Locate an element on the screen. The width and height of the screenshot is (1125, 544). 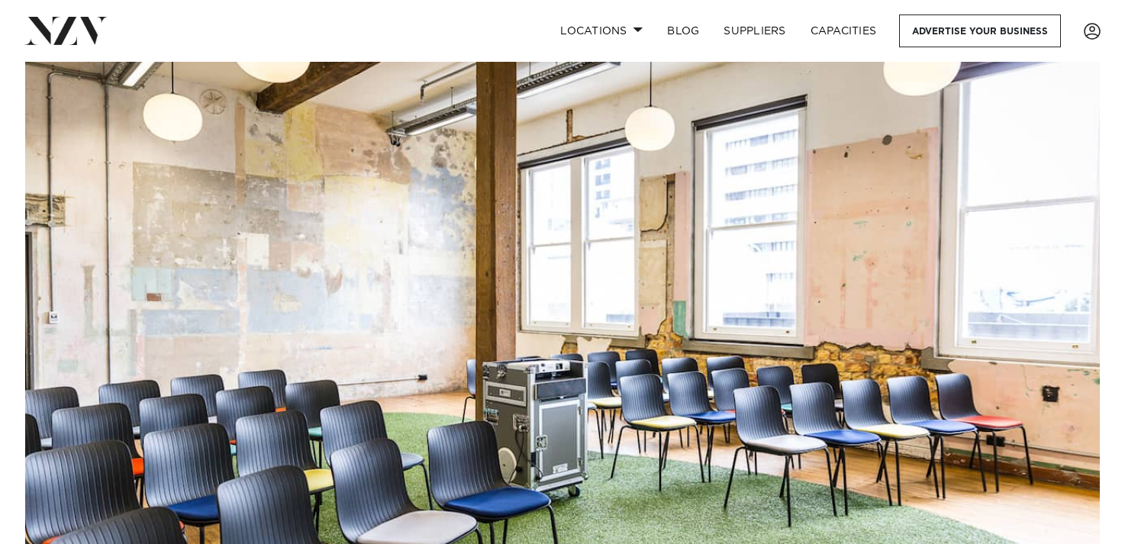
a: BLOG is located at coordinates (683, 31).